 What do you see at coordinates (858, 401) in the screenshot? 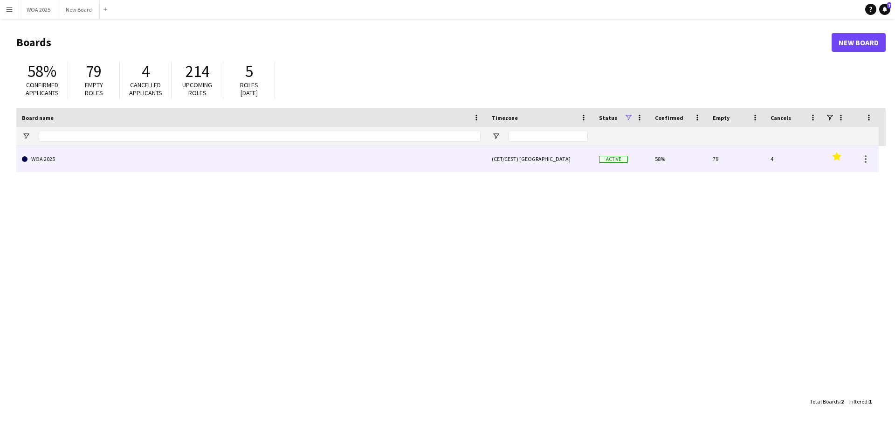
I see `span: Filtered` at bounding box center [858, 401].